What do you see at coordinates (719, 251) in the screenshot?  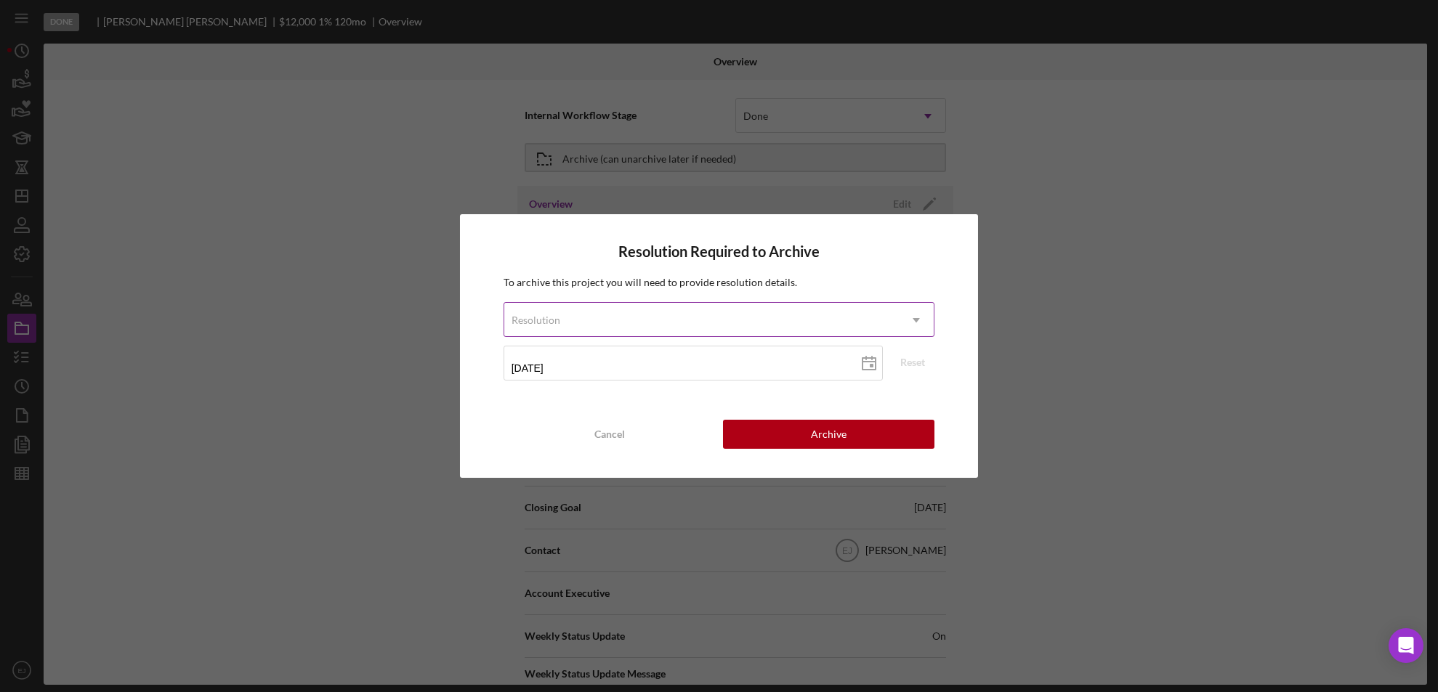 I see `h4: Resolution Required to Archive` at bounding box center [719, 251].